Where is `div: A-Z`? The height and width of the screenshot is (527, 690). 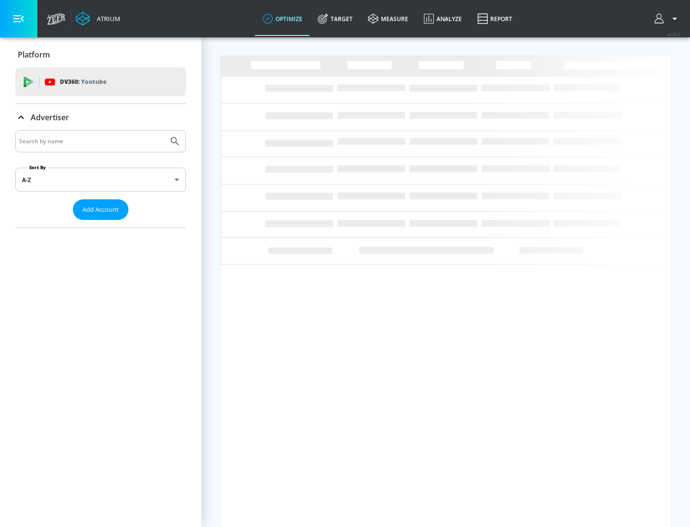
div: A-Z is located at coordinates (101, 180).